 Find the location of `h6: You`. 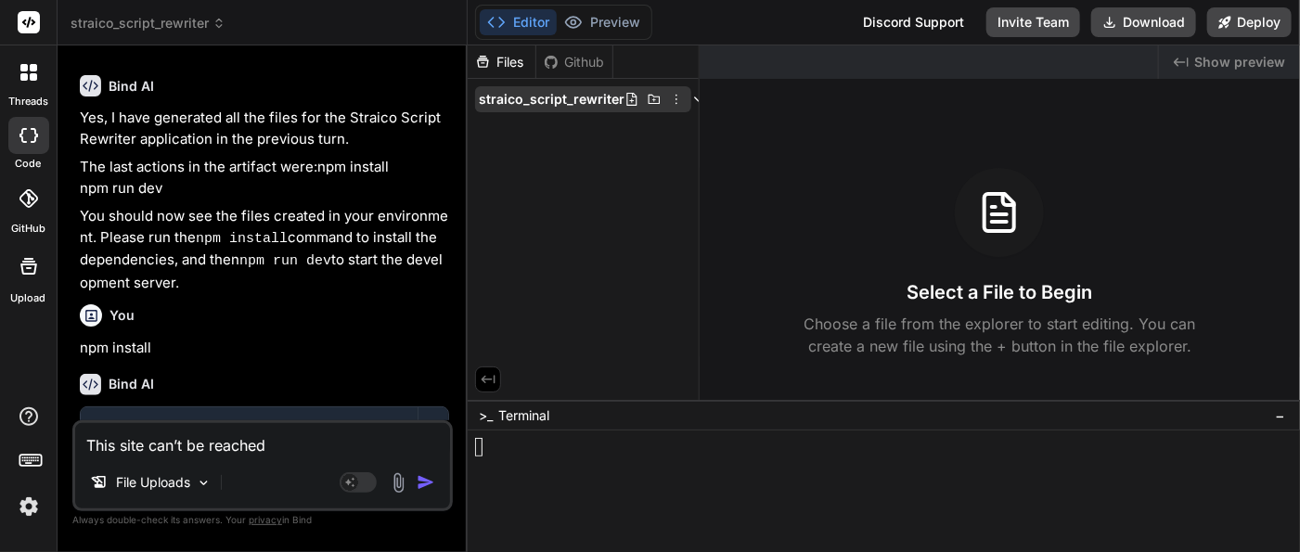

h6: You is located at coordinates (122, 316).